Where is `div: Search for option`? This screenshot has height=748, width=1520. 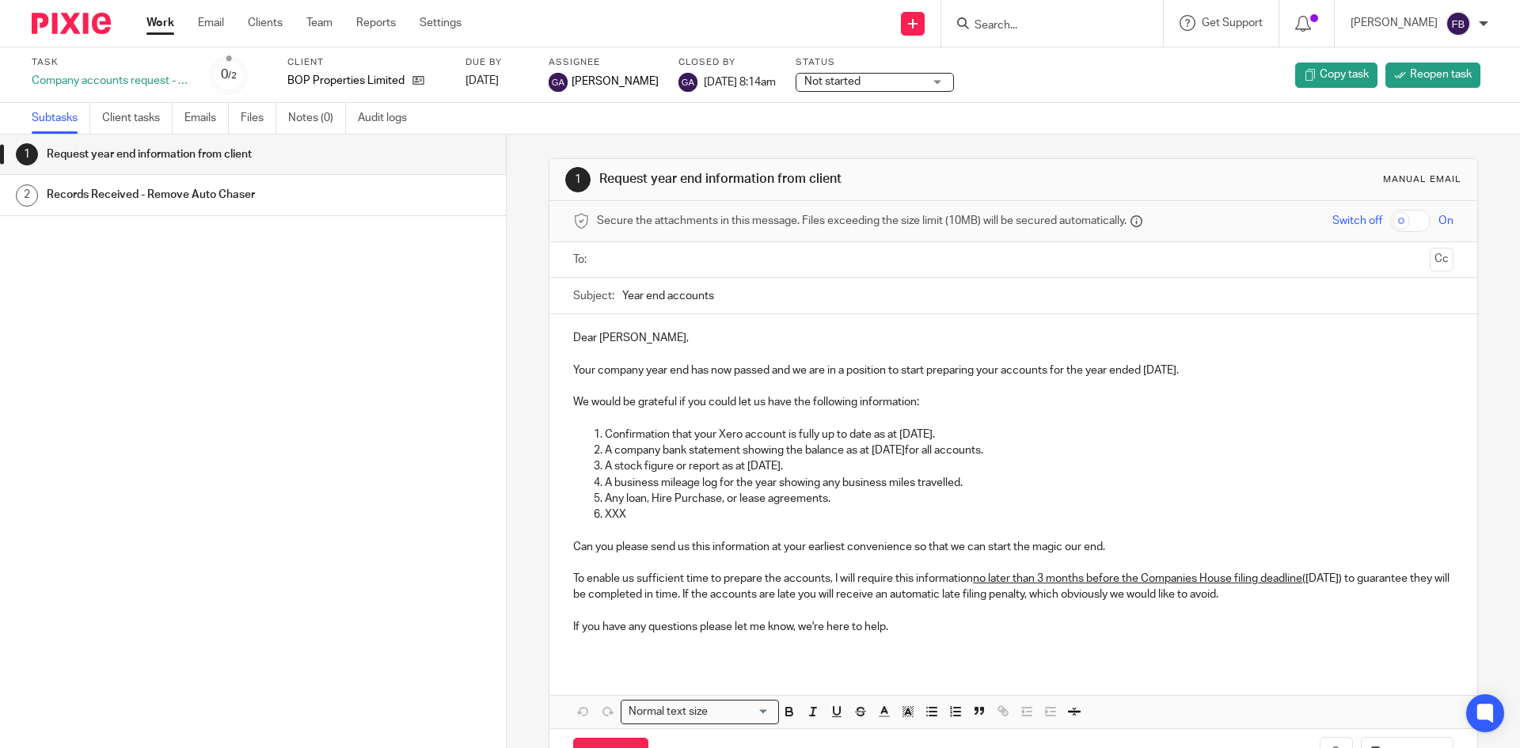
div: Search for option is located at coordinates (700, 712).